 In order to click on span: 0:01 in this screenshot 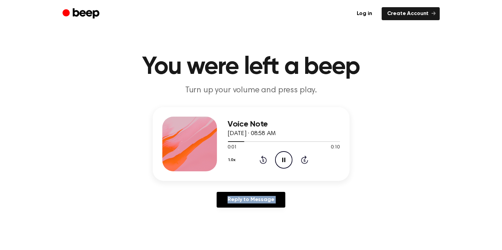, I will do `click(232, 147)`.